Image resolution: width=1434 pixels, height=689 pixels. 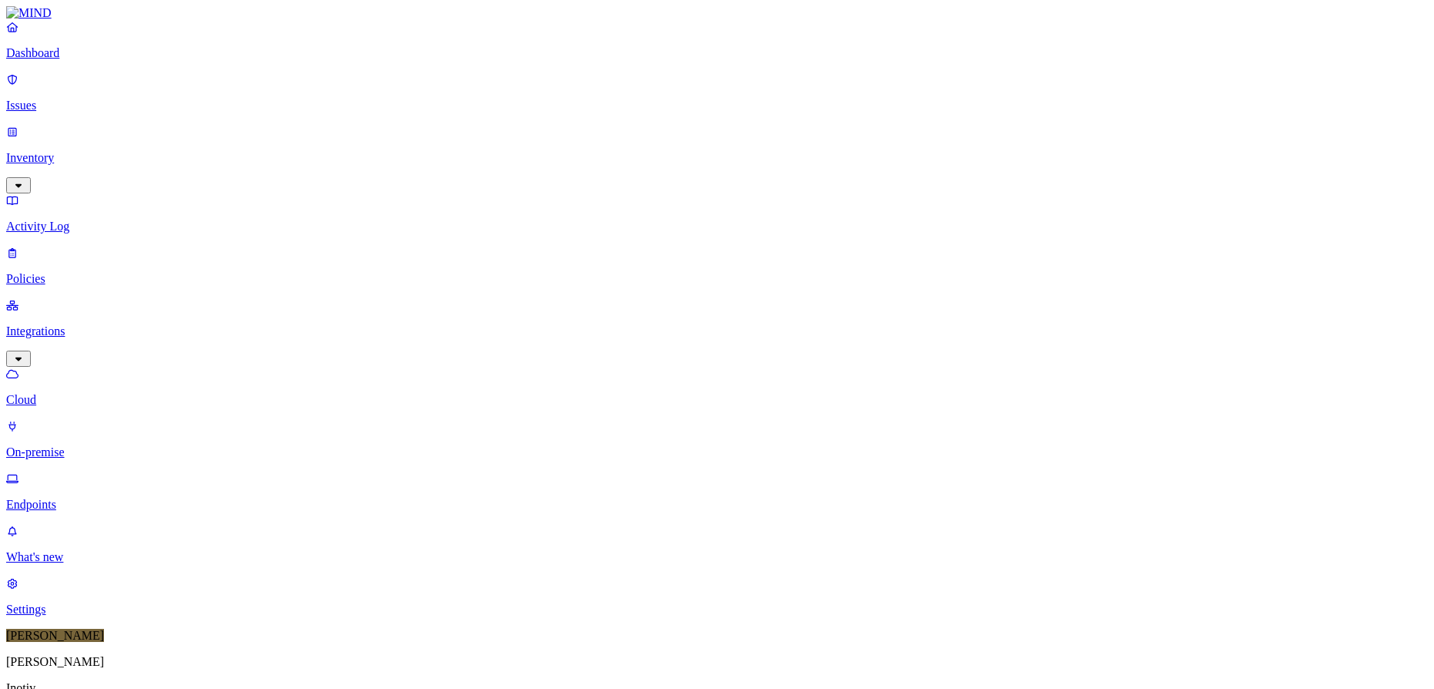 What do you see at coordinates (717, 106) in the screenshot?
I see `p: Issues` at bounding box center [717, 106].